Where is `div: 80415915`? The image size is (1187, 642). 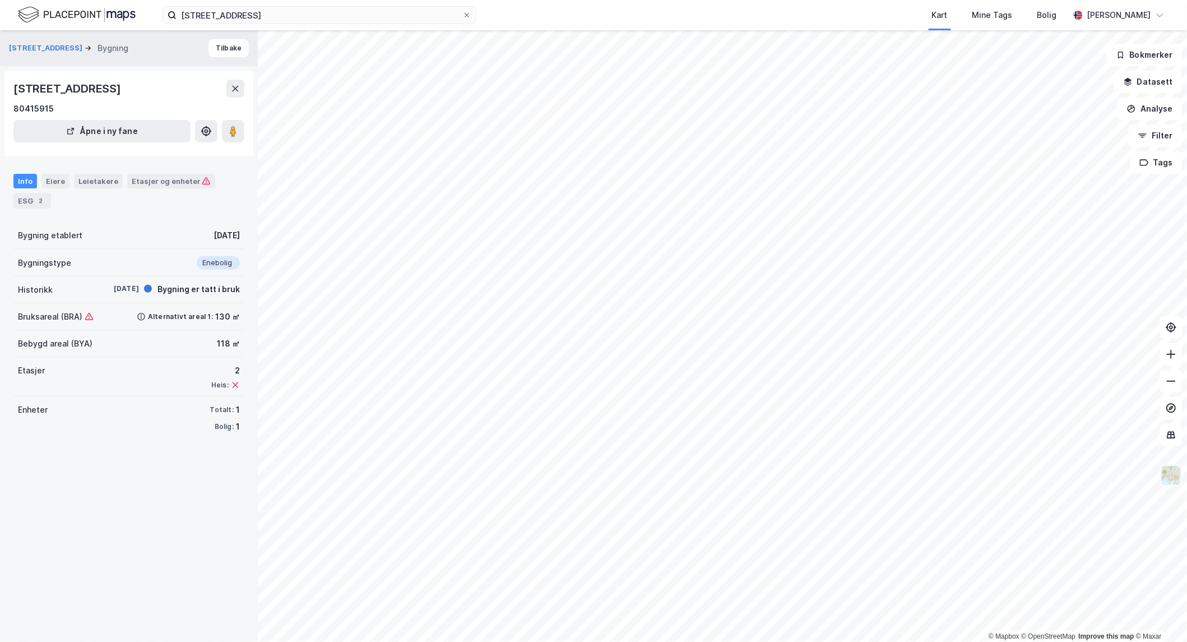
div: 80415915 is located at coordinates (34, 109).